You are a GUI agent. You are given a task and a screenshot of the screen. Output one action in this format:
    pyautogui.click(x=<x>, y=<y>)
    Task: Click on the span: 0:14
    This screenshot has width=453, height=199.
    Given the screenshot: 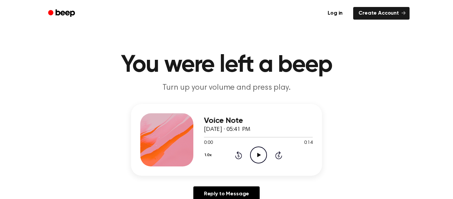 What is the action you would take?
    pyautogui.click(x=308, y=143)
    